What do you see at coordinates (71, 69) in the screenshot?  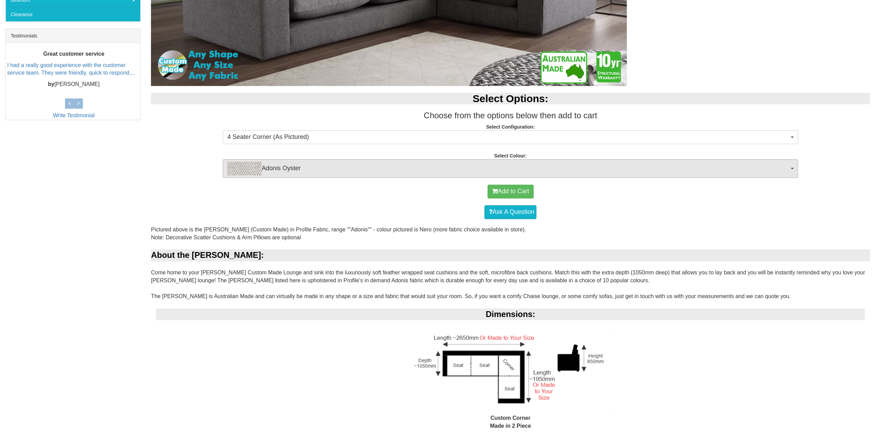 I see `a: I had a really good experience with the customer service team. They were friendly, quick to respo...` at bounding box center [71, 69].